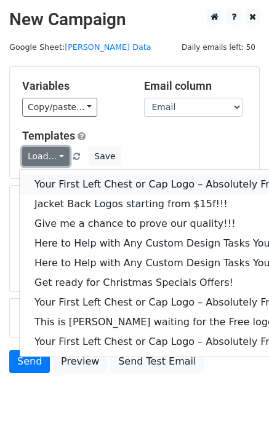 The height and width of the screenshot is (431, 269). What do you see at coordinates (218, 47) in the screenshot?
I see `span: Daily emails left: 50` at bounding box center [218, 47].